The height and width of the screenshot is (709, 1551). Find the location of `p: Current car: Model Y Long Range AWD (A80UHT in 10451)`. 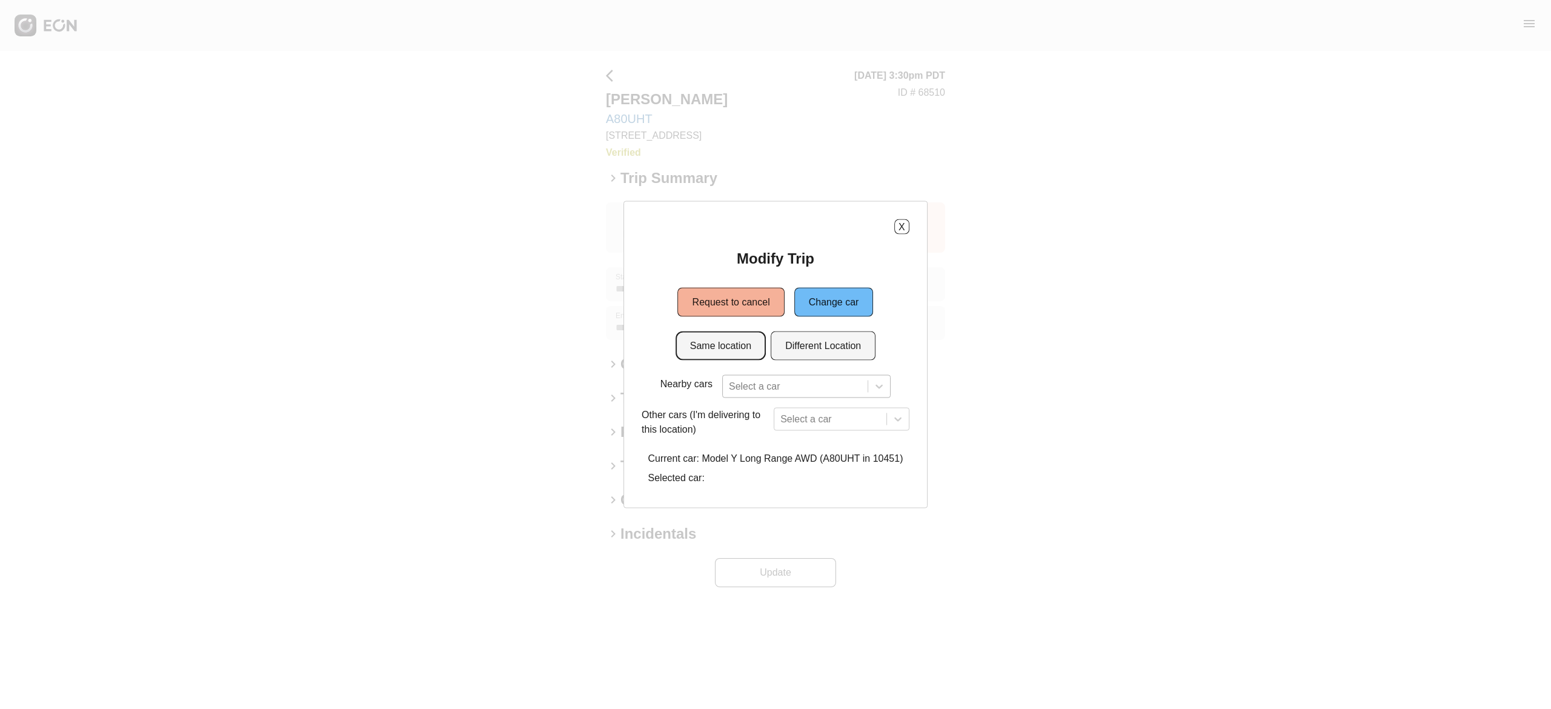

p: Current car: Model Y Long Range AWD (A80UHT in 10451) is located at coordinates (775, 459).